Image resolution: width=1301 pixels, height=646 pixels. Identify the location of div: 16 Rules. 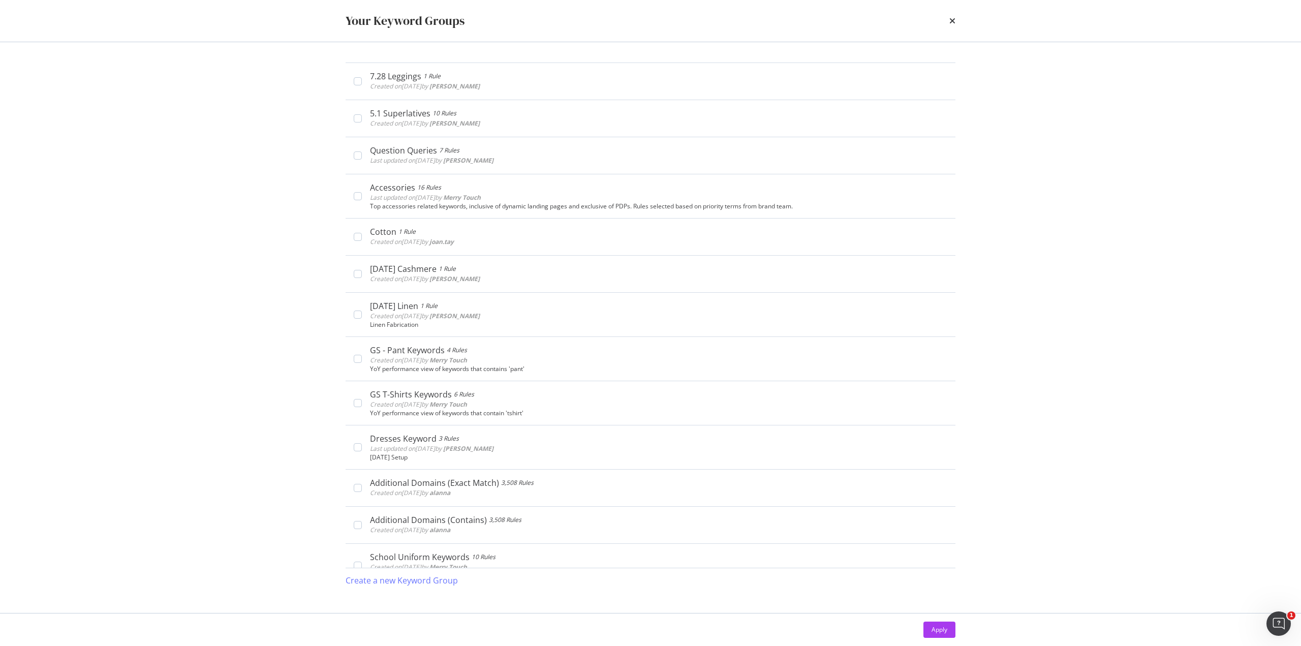
(429, 188).